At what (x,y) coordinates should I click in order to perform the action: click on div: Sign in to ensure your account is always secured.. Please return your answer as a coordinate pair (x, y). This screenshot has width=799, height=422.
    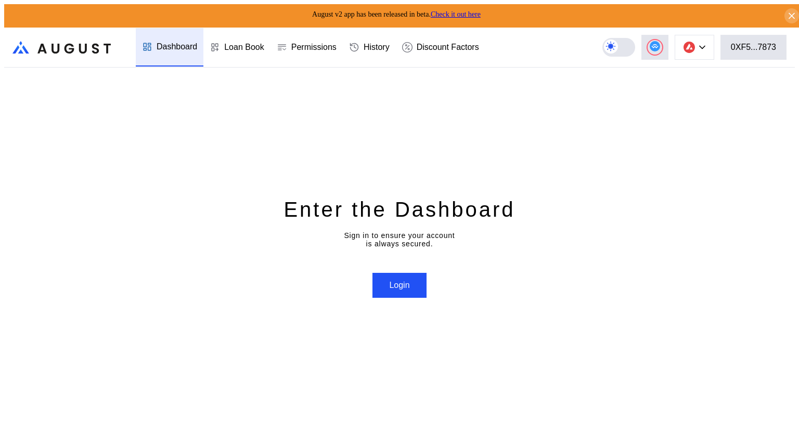
    Looking at the image, I should click on (399, 240).